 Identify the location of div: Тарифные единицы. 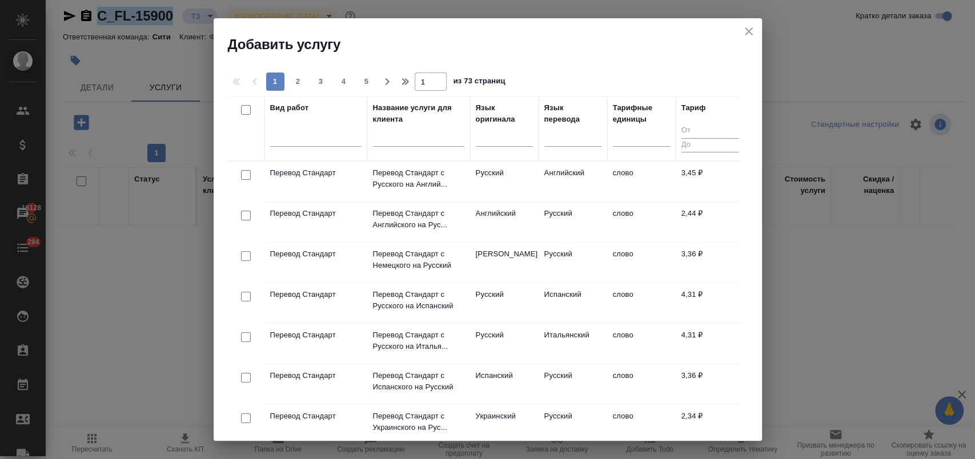
(641, 114).